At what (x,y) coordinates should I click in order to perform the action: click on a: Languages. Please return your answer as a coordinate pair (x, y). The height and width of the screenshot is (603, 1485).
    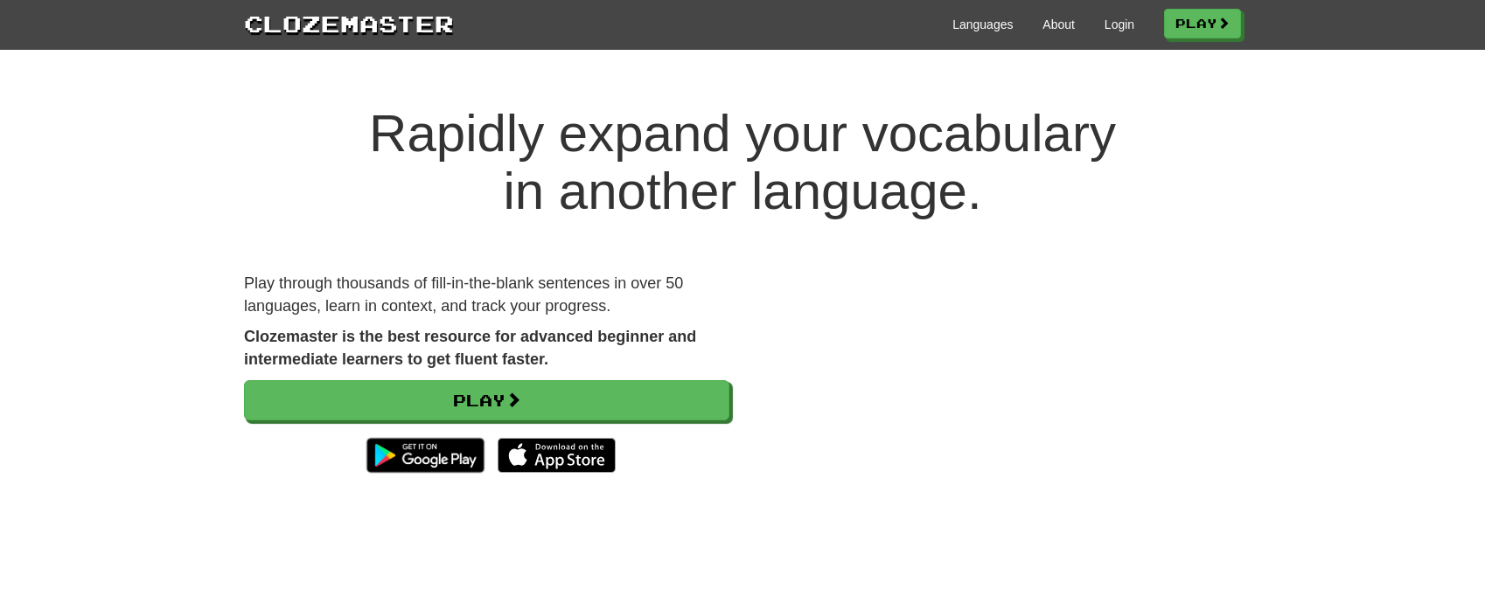
    Looking at the image, I should click on (982, 24).